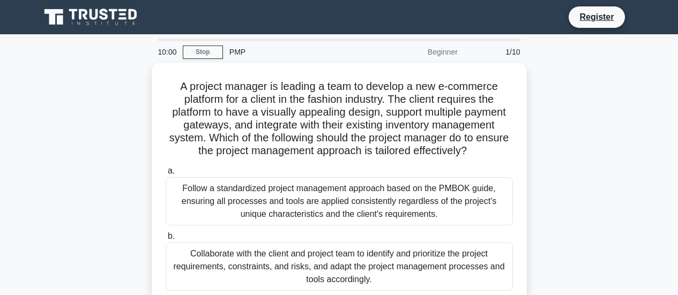  Describe the element at coordinates (339, 119) in the screenshot. I see `h5: A project manager is leading a team to develop a new e-commerce platform for a client in the fash...` at that location.